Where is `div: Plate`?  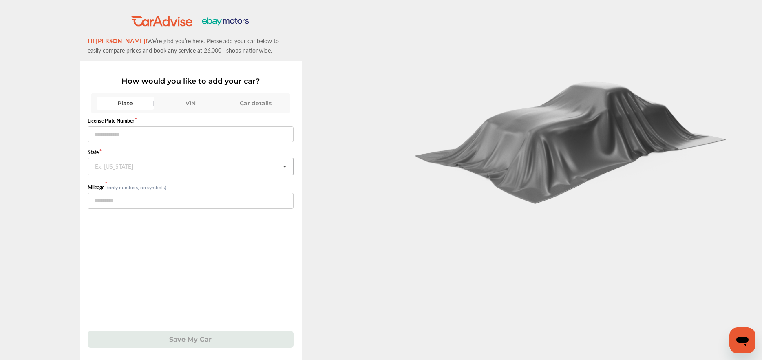 div: Plate is located at coordinates (125, 103).